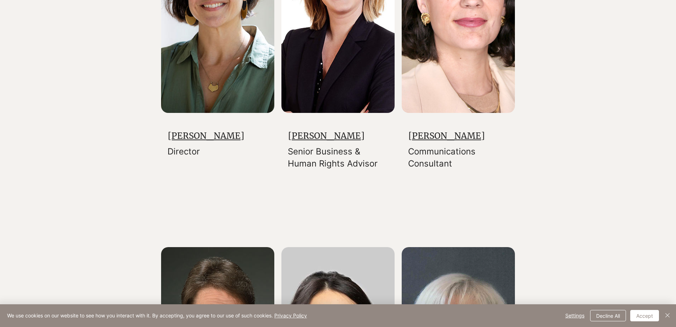 This screenshot has height=327, width=676. What do you see at coordinates (459, 157) in the screenshot?
I see `p: Communications Consultant` at bounding box center [459, 157].